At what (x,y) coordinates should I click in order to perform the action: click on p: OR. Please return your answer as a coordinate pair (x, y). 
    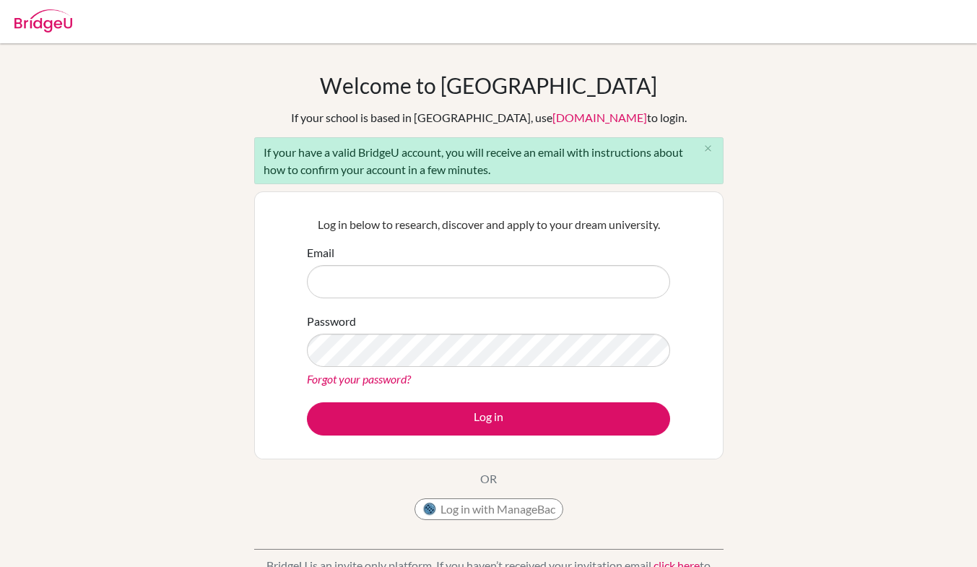
    Looking at the image, I should click on (488, 479).